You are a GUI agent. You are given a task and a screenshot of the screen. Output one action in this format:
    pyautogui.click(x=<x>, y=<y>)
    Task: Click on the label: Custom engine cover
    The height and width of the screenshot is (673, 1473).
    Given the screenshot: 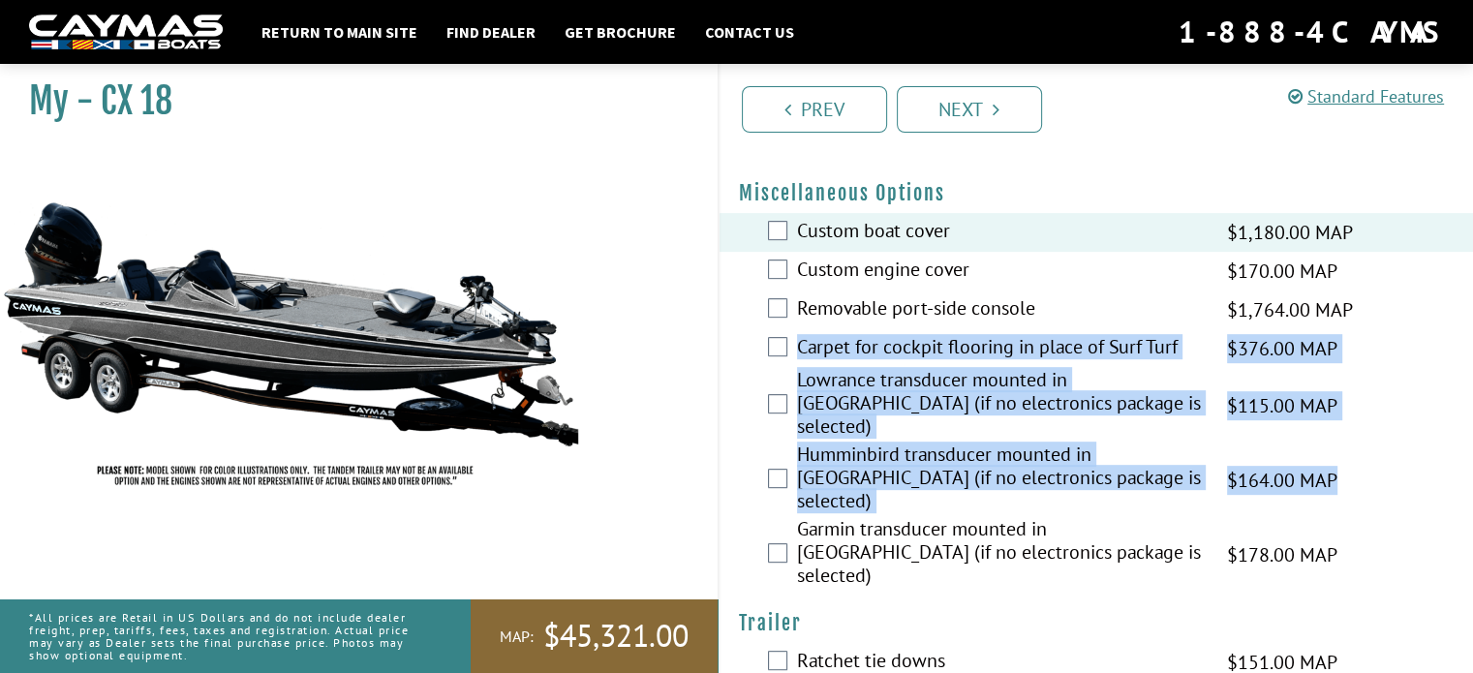 What is the action you would take?
    pyautogui.click(x=999, y=271)
    